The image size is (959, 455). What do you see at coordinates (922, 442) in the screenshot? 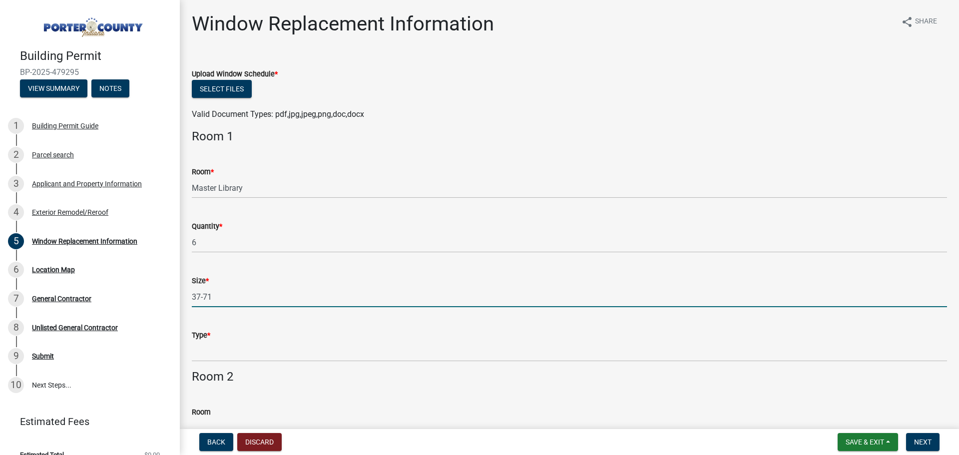
I see `button: Next` at bounding box center [922, 442].